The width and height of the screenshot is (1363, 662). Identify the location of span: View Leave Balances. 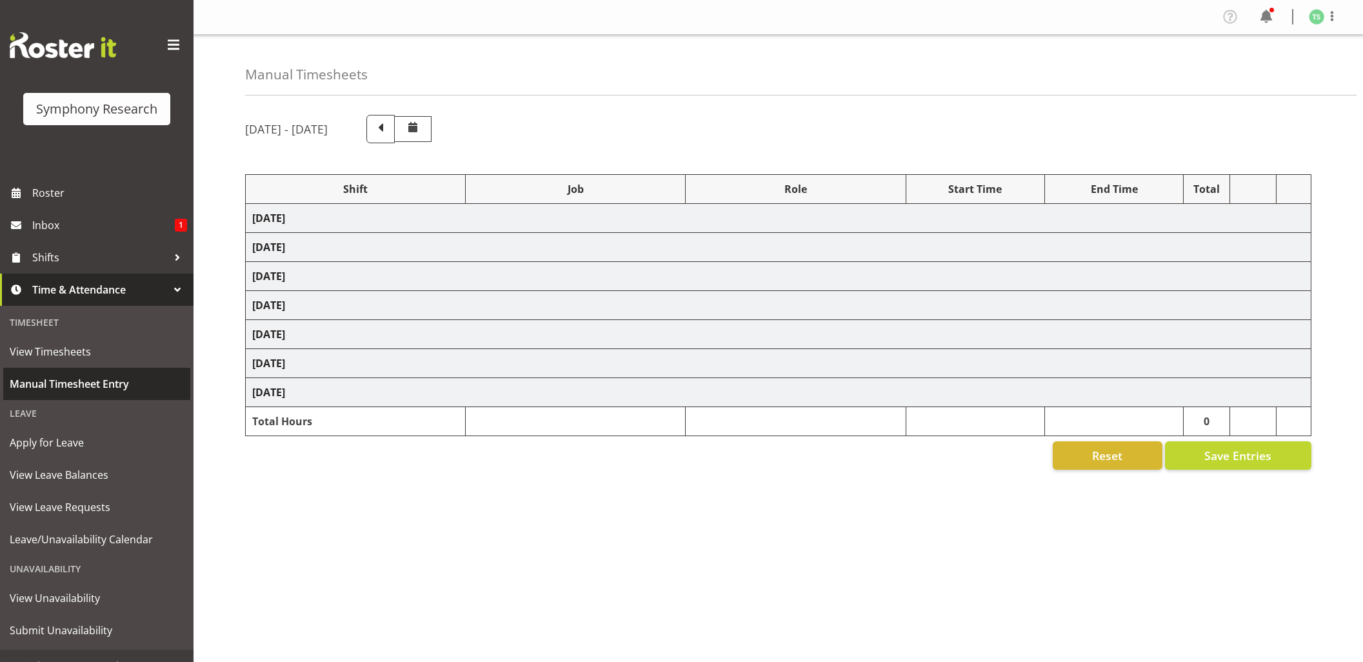
(97, 475).